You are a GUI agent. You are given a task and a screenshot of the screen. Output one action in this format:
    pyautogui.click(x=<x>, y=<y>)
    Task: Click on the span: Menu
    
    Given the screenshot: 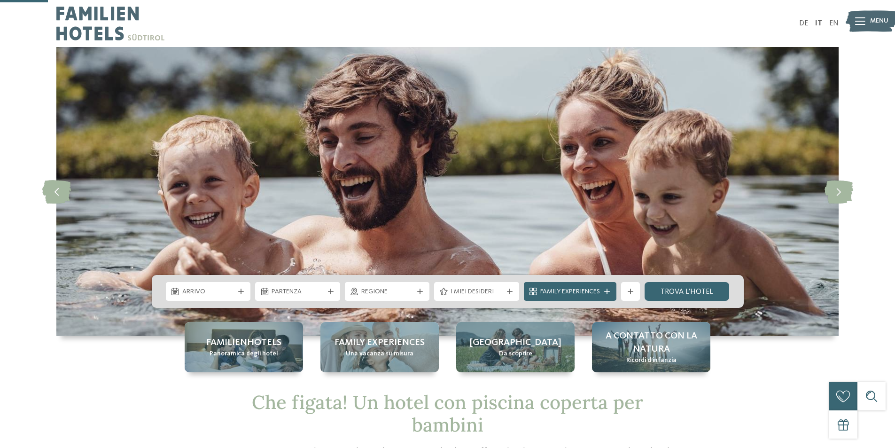 What is the action you would take?
    pyautogui.click(x=879, y=21)
    